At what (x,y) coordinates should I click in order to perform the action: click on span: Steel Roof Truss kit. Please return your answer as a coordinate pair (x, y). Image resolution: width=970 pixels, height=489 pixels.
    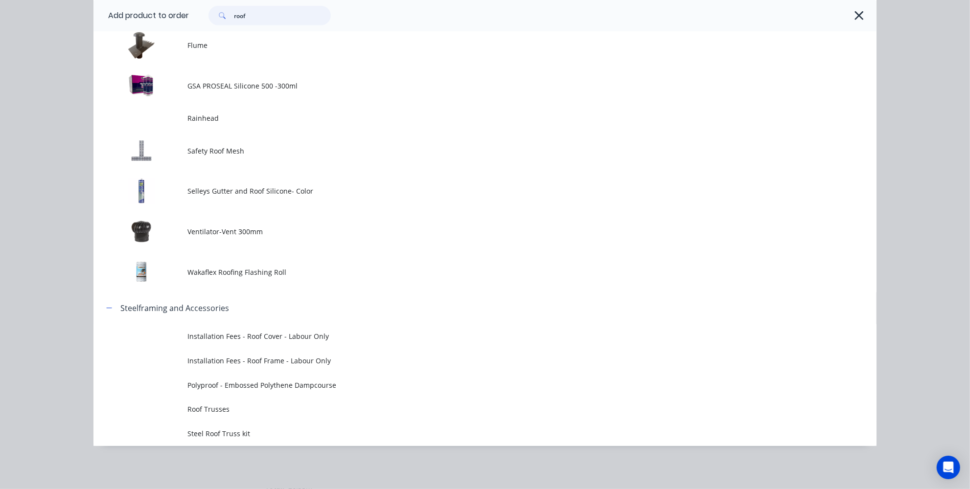
    Looking at the image, I should click on (463, 434).